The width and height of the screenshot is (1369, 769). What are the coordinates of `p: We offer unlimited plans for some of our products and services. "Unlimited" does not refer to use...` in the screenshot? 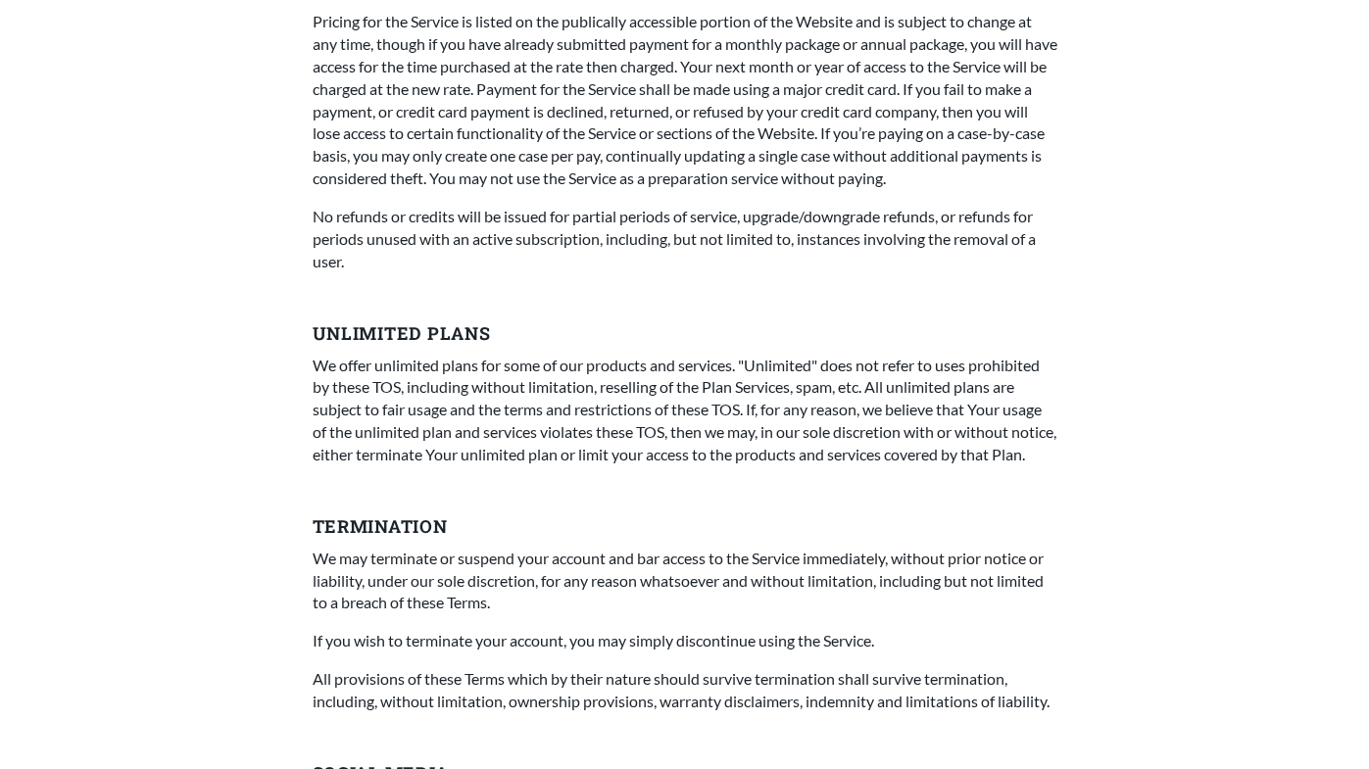 It's located at (685, 411).